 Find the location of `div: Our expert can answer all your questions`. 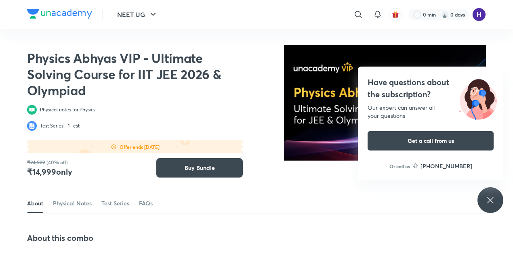

div: Our expert can answer all your questions is located at coordinates (431, 112).